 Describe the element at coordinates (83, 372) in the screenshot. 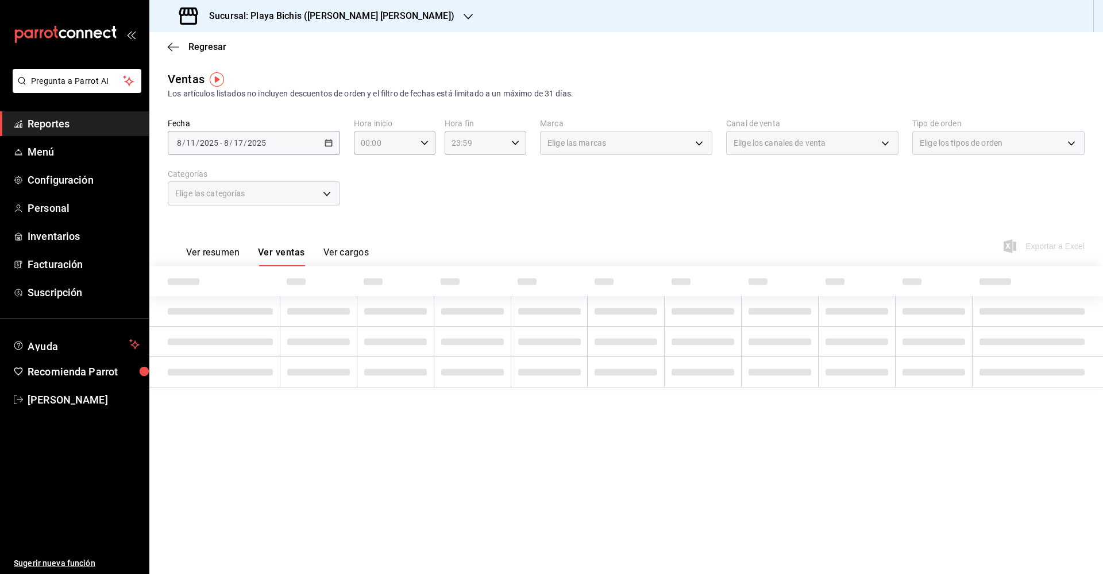

I see `span: Recomienda Parrot` at that location.